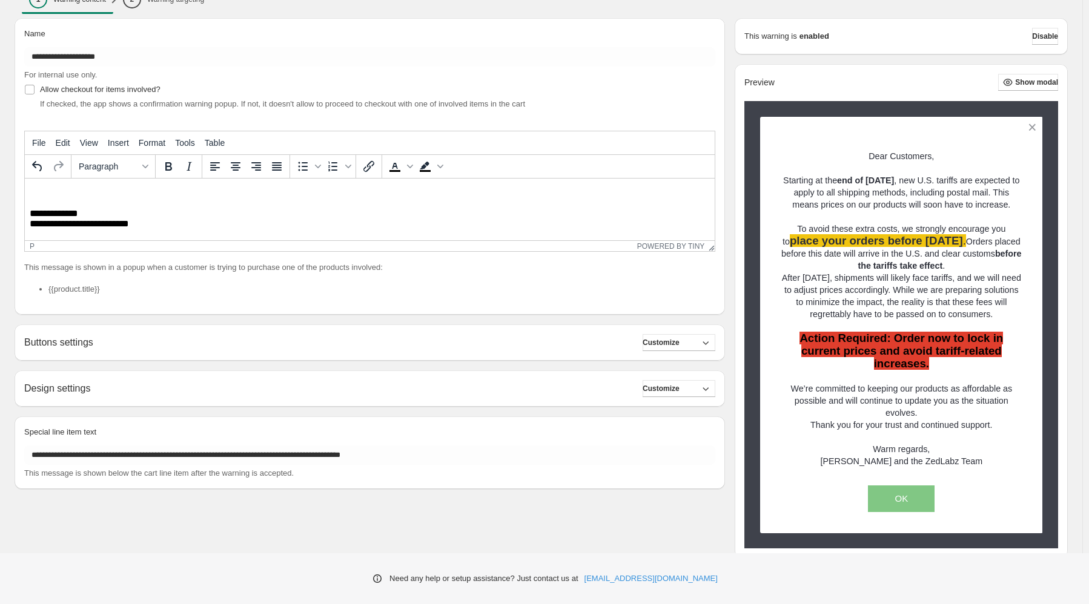  I want to click on button: OK, so click(901, 499).